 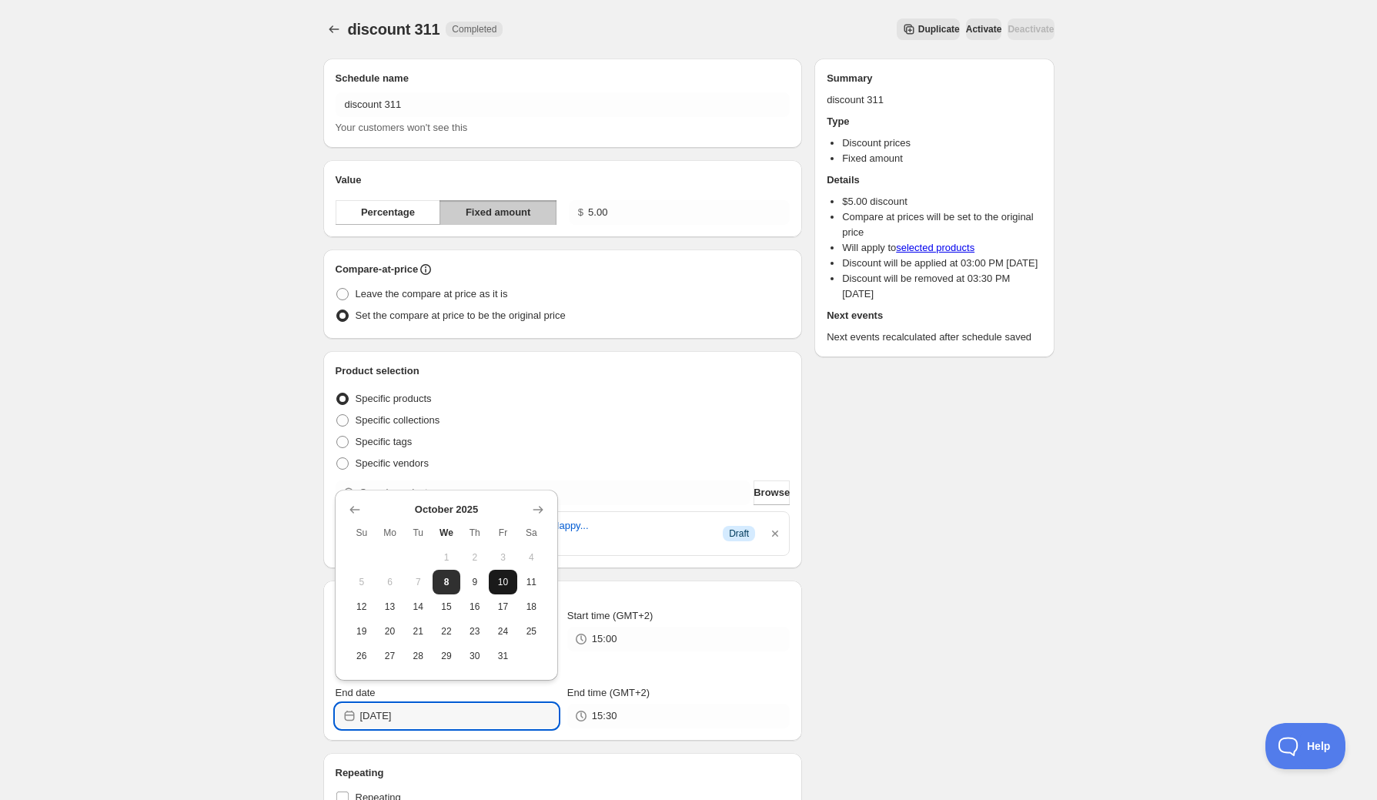 I want to click on button: Tuesday October 7 2025, so click(x=418, y=582).